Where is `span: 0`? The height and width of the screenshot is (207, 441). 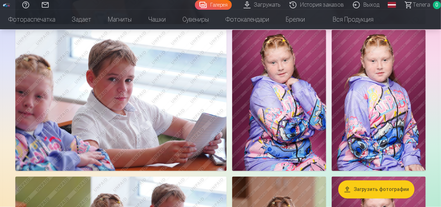 span: 0 is located at coordinates (436, 5).